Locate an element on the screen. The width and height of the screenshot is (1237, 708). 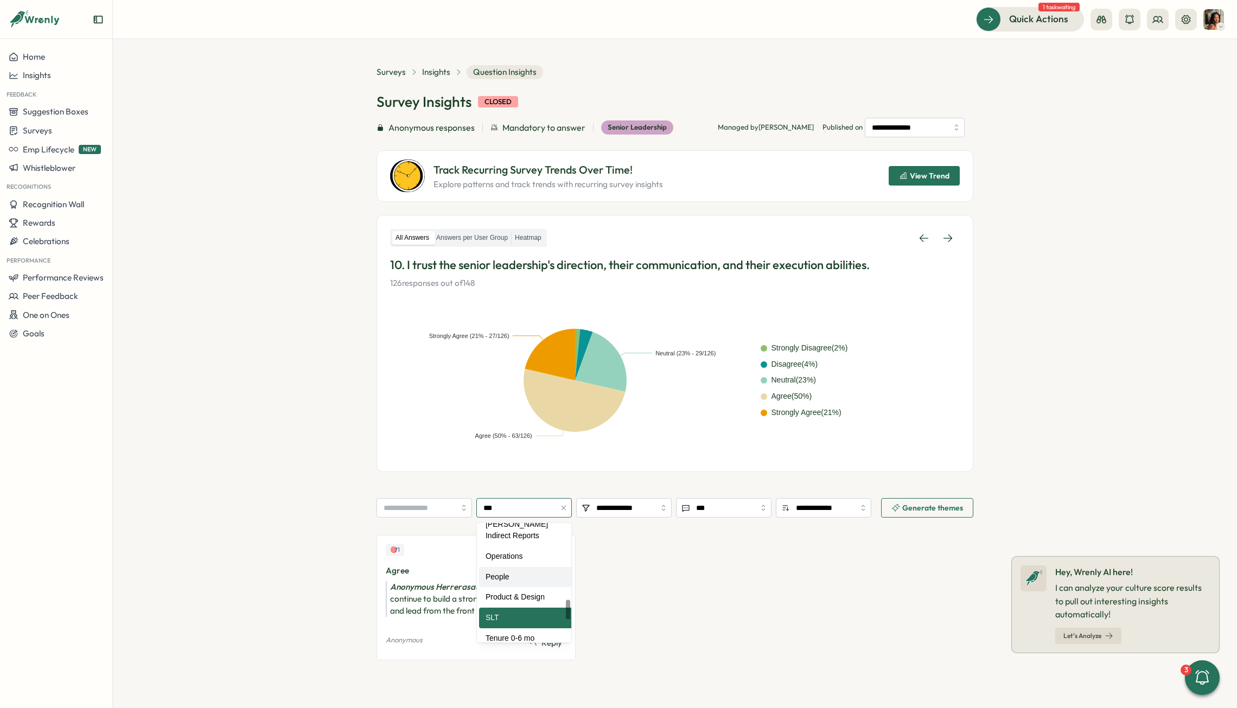
p: Explore patterns and track trends with recurring survey insights is located at coordinates (548, 185).